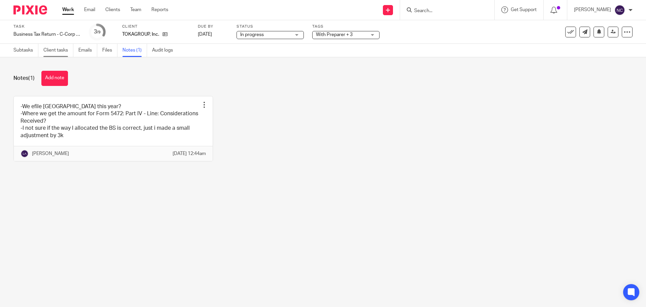  Describe the element at coordinates (524, 10) in the screenshot. I see `span: Get Support` at that location.